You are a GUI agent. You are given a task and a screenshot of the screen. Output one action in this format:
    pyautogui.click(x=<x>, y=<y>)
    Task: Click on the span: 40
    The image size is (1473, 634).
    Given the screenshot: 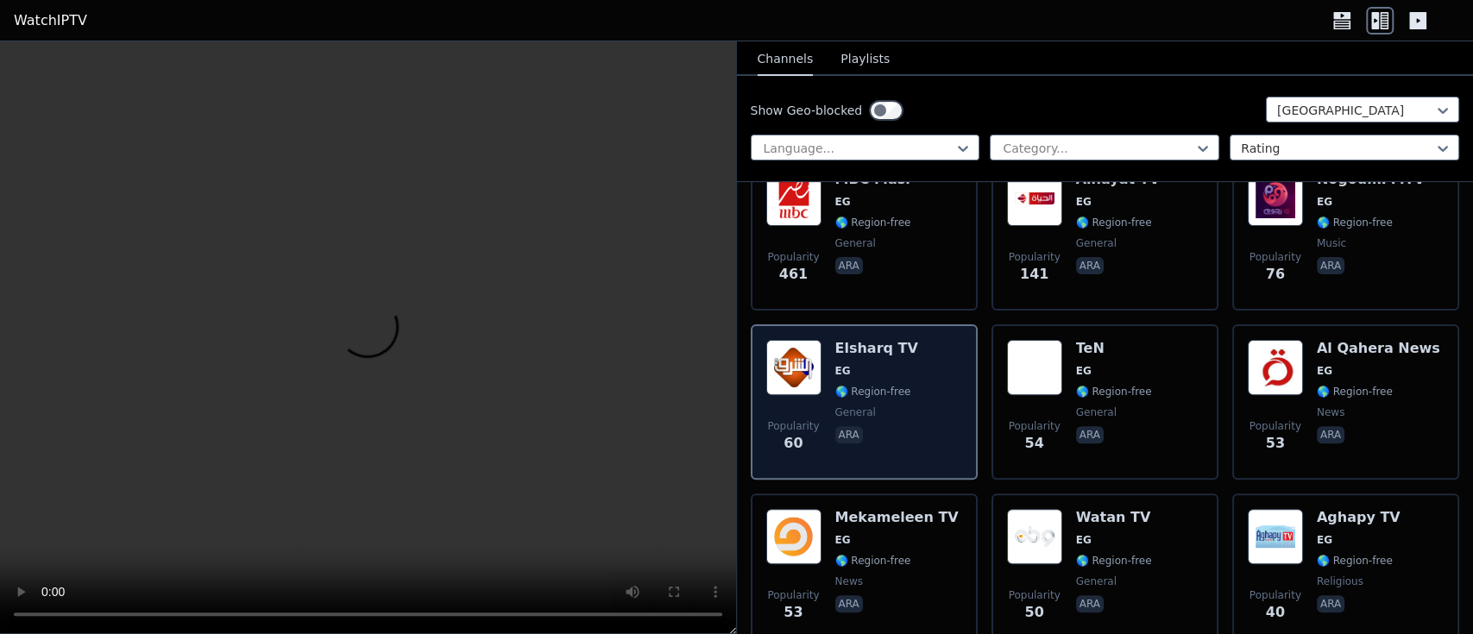 What is the action you would take?
    pyautogui.click(x=1276, y=613)
    